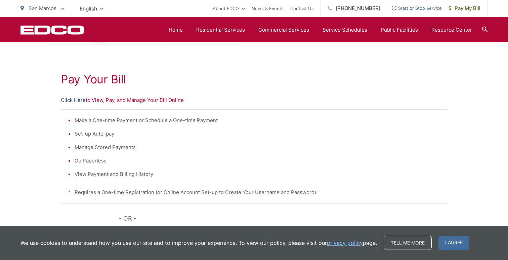 The width and height of the screenshot is (508, 260). What do you see at coordinates (257, 161) in the screenshot?
I see `li: Go Paperless` at bounding box center [257, 161].